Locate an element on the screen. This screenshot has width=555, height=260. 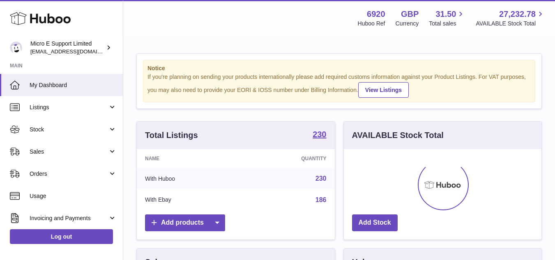
div: If you're planning on sending your products internationally please add required customs informati... is located at coordinates (339, 85).